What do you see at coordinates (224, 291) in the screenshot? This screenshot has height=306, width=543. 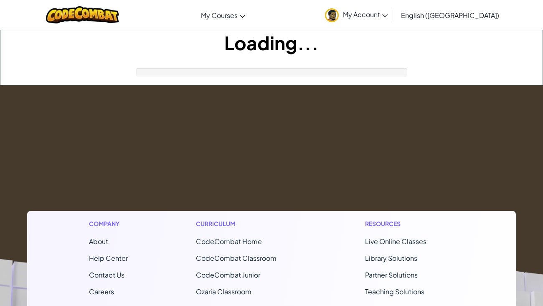 I see `a: Ozaria Classroom` at bounding box center [224, 291].